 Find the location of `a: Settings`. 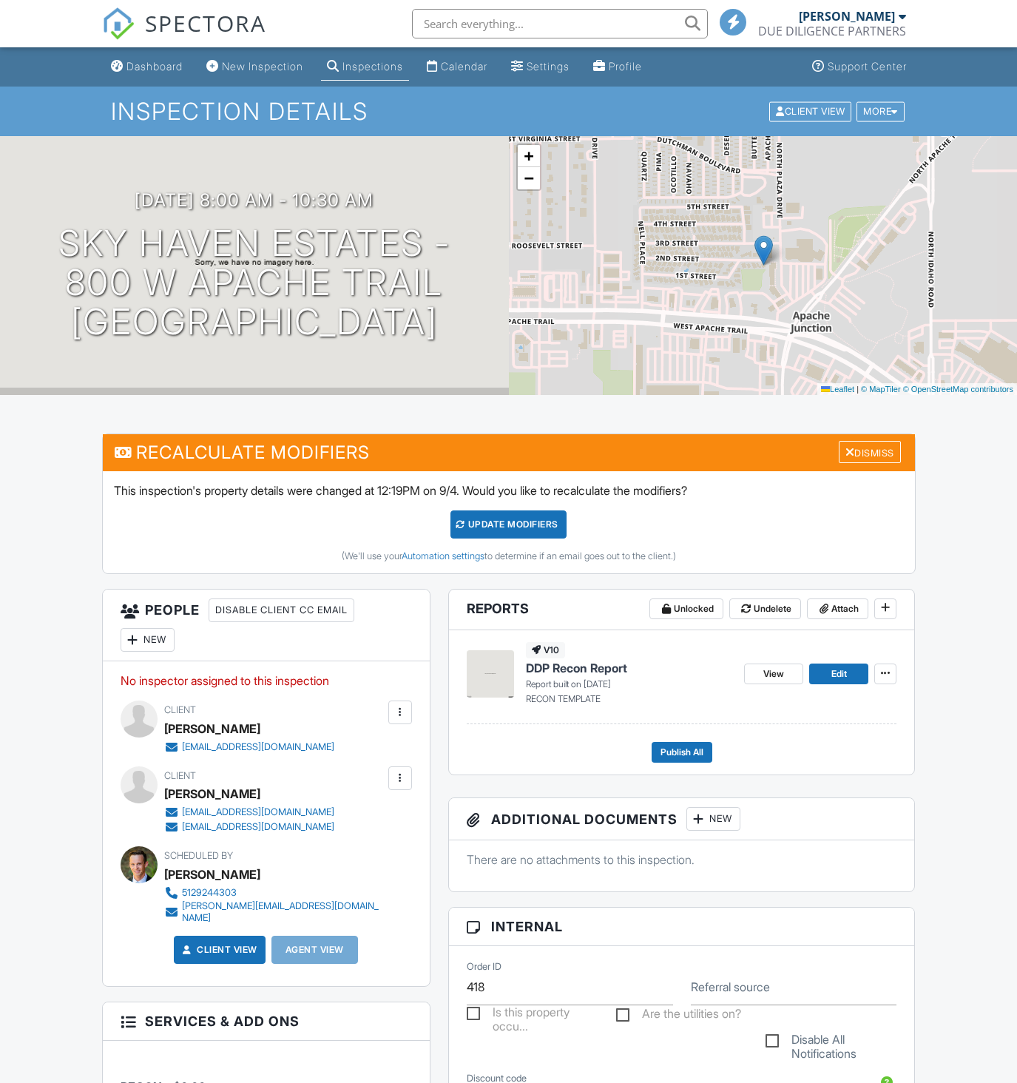

a: Settings is located at coordinates (540, 67).